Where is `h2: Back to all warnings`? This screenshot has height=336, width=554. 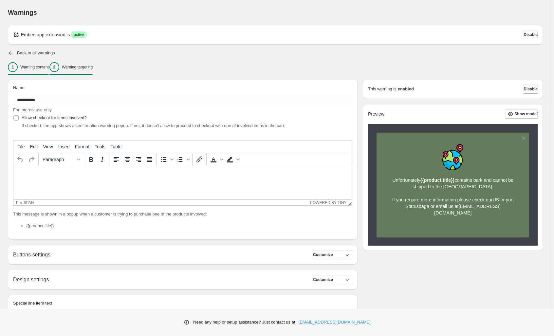
h2: Back to all warnings is located at coordinates (36, 53).